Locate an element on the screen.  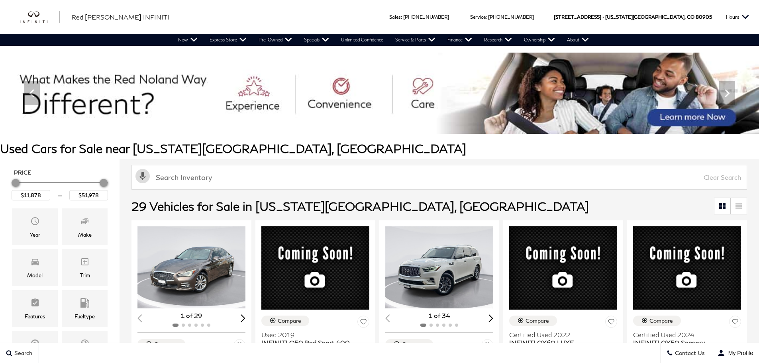
span: INFINITI Q50 Red Sport 400 is located at coordinates (312, 343).